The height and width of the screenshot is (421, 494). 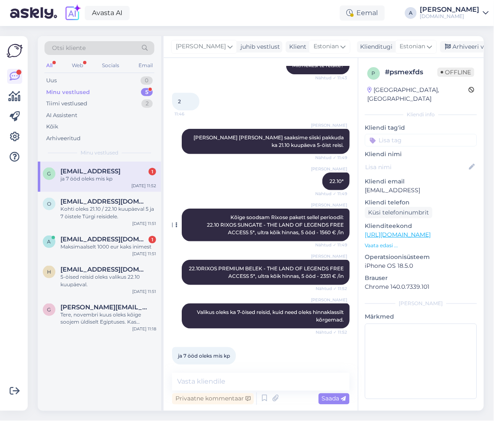 What do you see at coordinates (147, 104) in the screenshot?
I see `div: 2` at bounding box center [147, 104].